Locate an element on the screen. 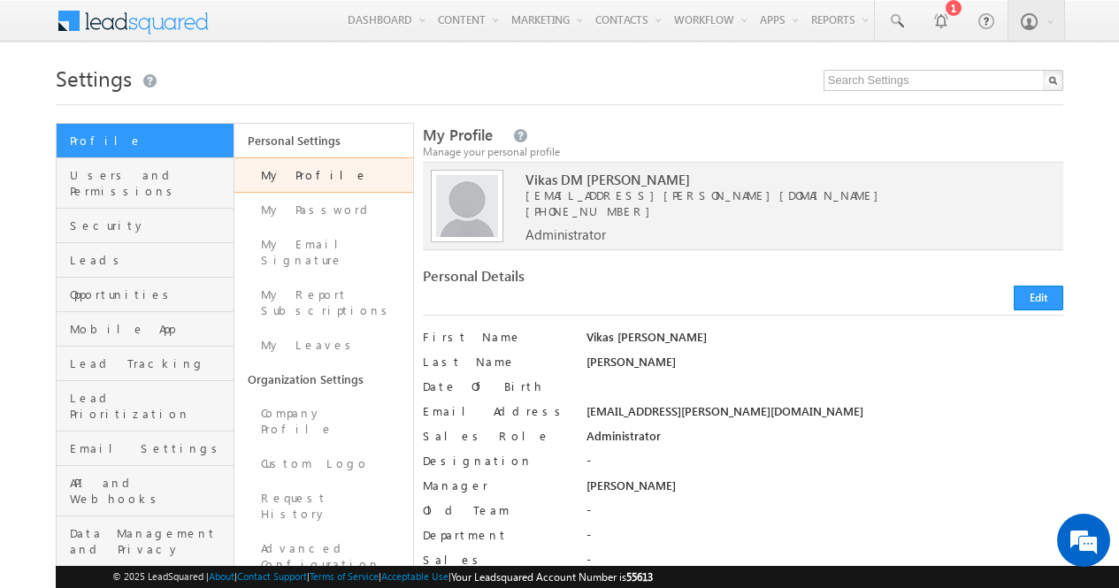  div: Administrator is located at coordinates (824, 440).